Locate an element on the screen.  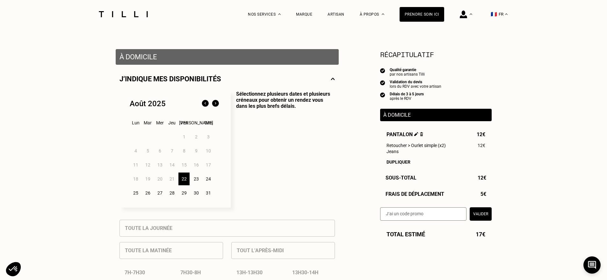
div: Dupliquer is located at coordinates (436, 162).